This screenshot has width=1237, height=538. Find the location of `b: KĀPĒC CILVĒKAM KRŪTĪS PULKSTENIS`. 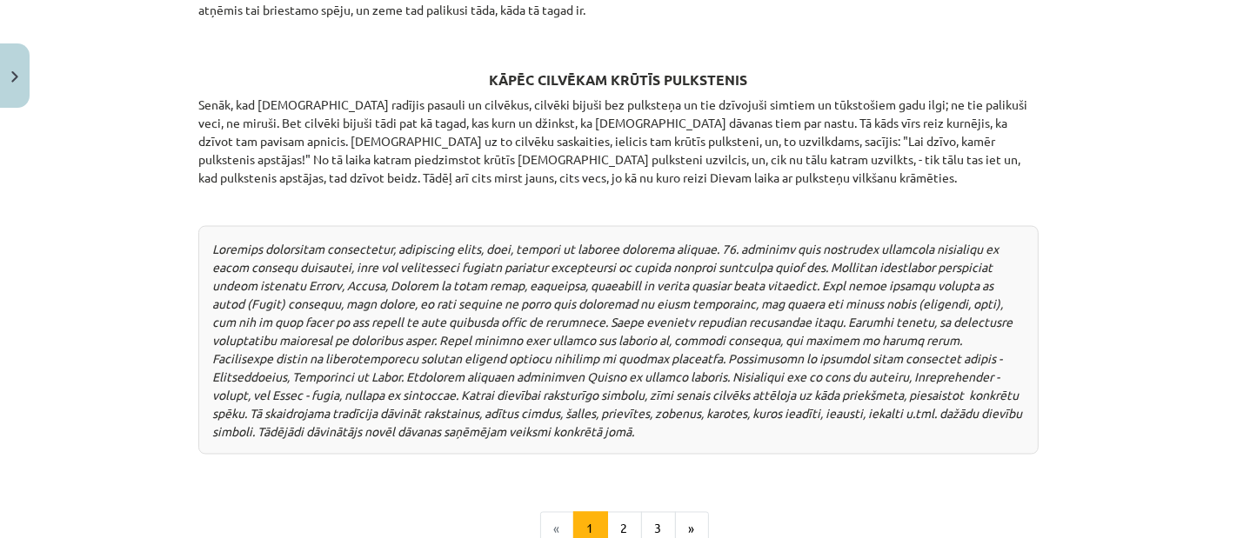

b: KĀPĒC CILVĒKAM KRŪTĪS PULKSTENIS is located at coordinates (618, 79).